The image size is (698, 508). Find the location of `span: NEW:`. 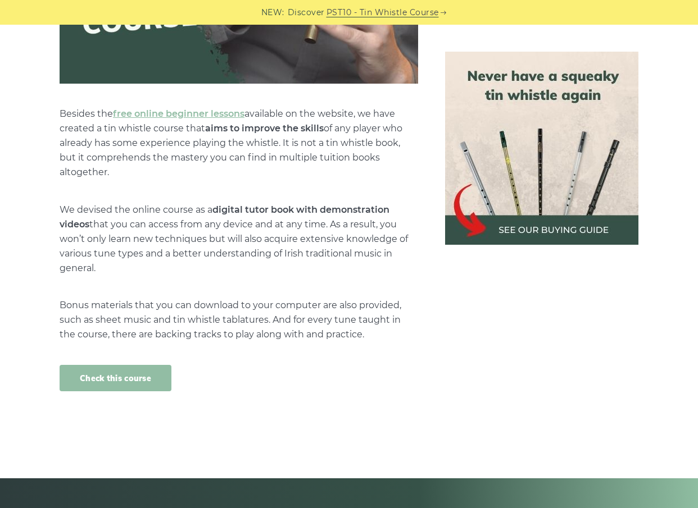

span: NEW: is located at coordinates (272, 12).